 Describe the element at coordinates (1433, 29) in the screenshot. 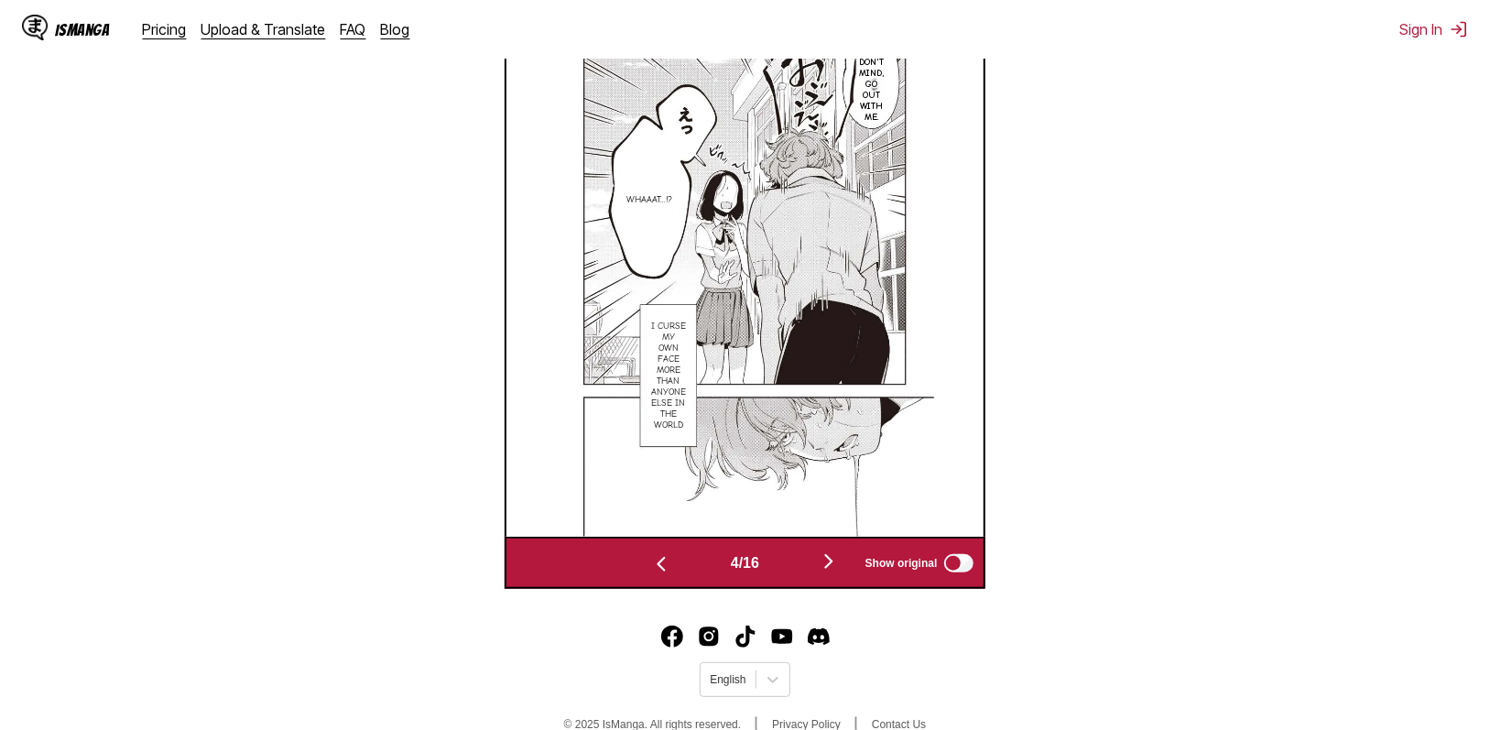

I see `button: Sign In` at that location.